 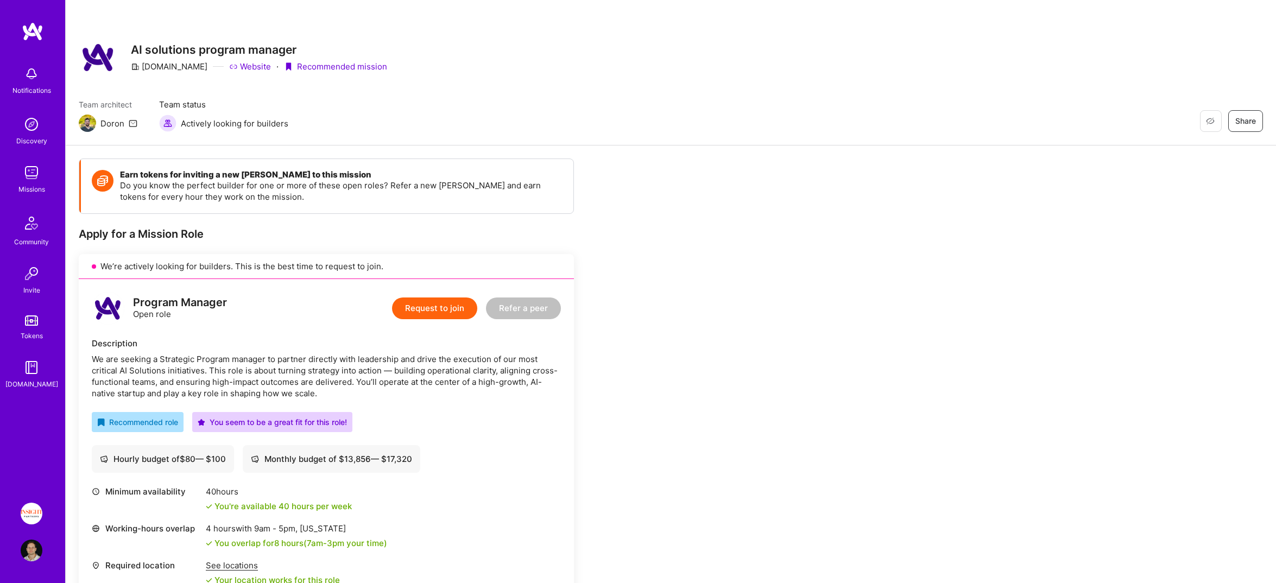 I want to click on button: Refer a peer, so click(x=524, y=309).